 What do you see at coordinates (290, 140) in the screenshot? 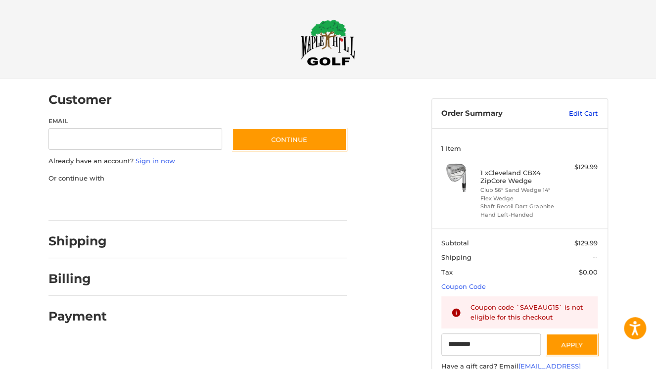
I see `button: Continue` at bounding box center [290, 140].